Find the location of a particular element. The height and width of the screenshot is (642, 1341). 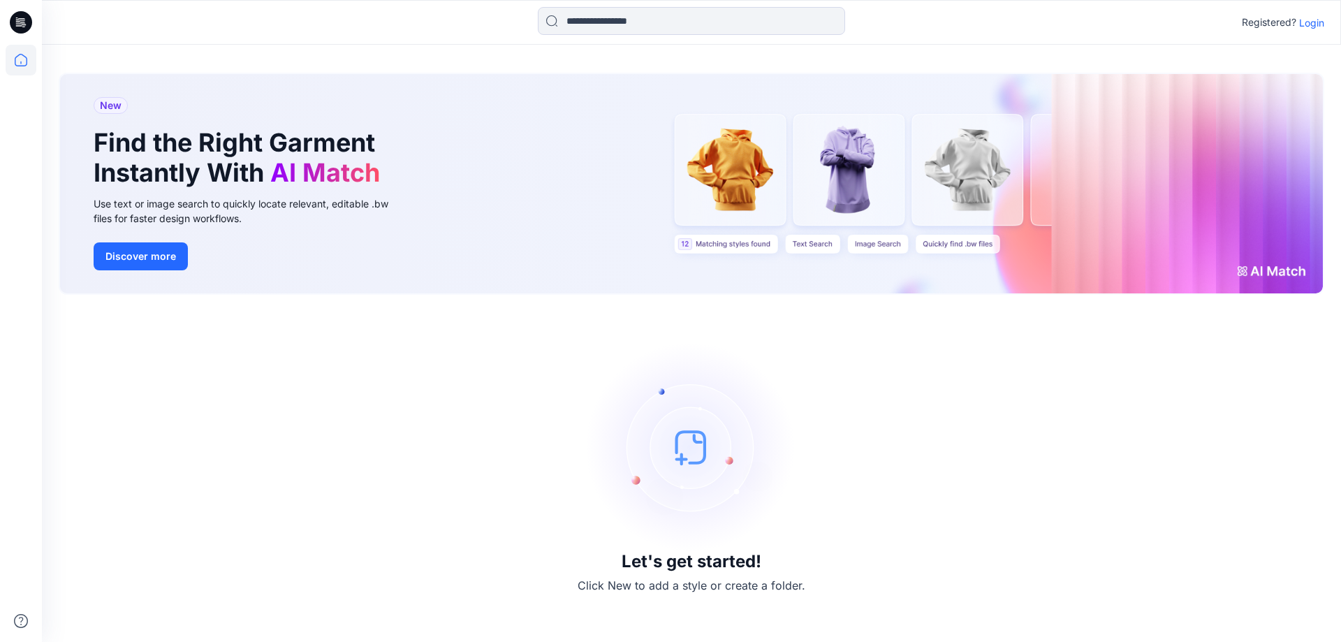

button: Discover more is located at coordinates (140, 256).